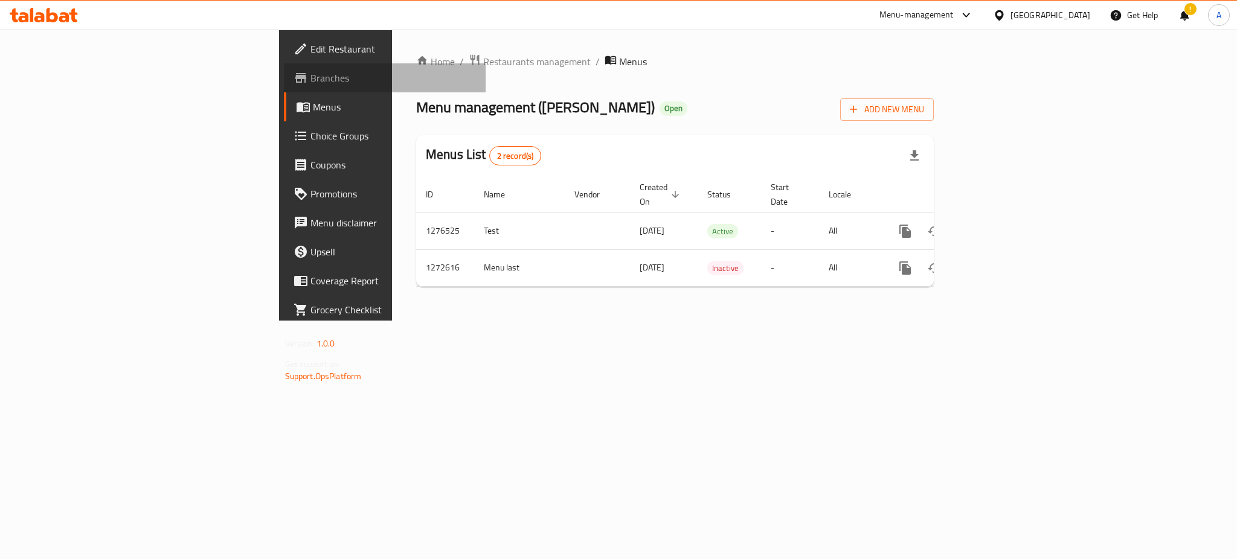 This screenshot has height=559, width=1237. Describe the element at coordinates (393, 252) in the screenshot. I see `span: Upsell` at that location.